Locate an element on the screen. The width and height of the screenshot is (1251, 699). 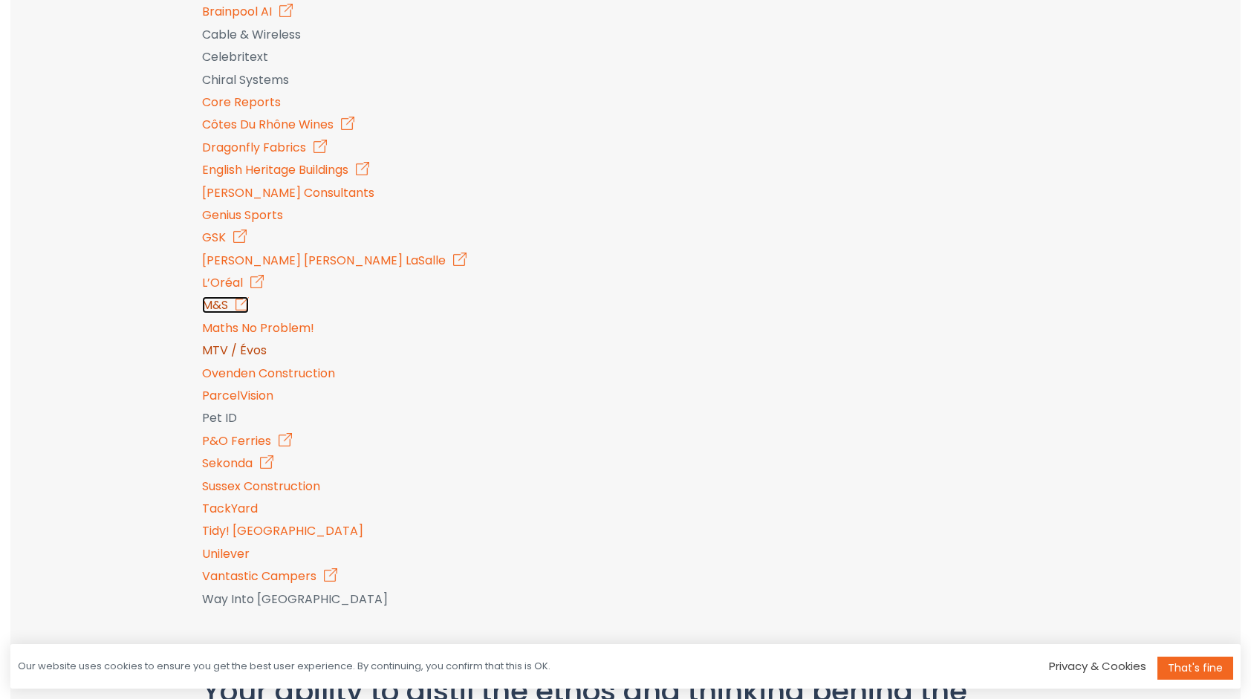
a: M&S is located at coordinates (225, 305).